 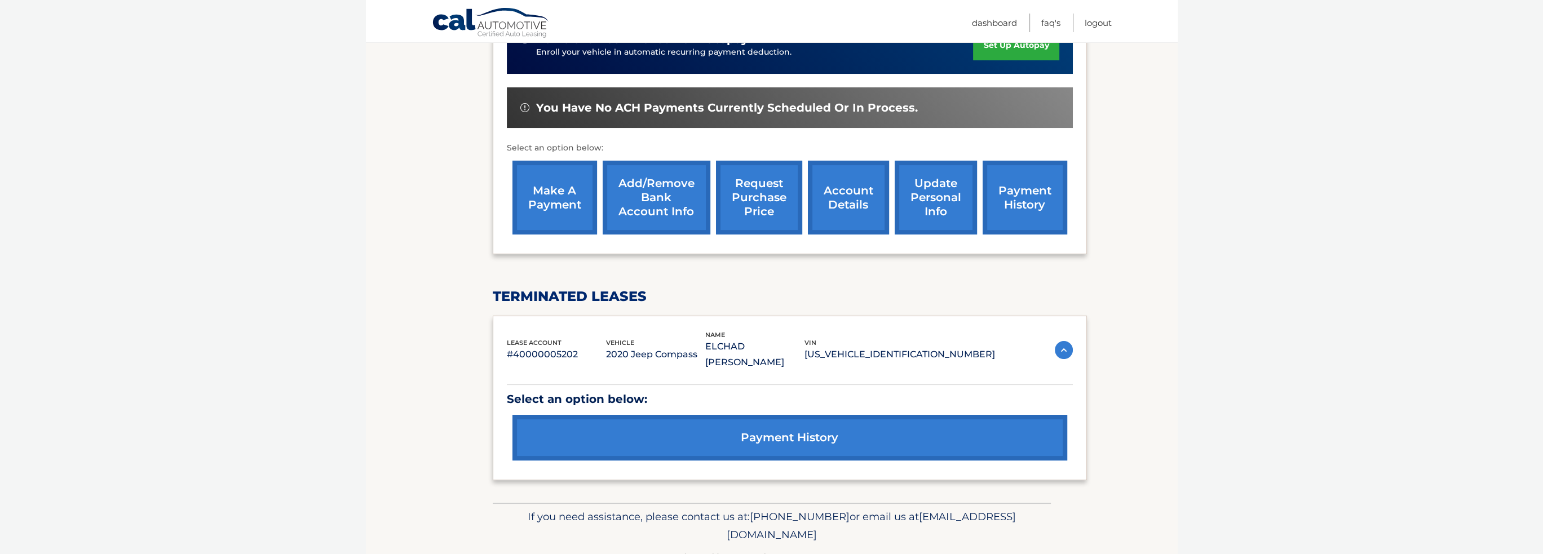 What do you see at coordinates (534, 343) in the screenshot?
I see `span: lease account` at bounding box center [534, 343].